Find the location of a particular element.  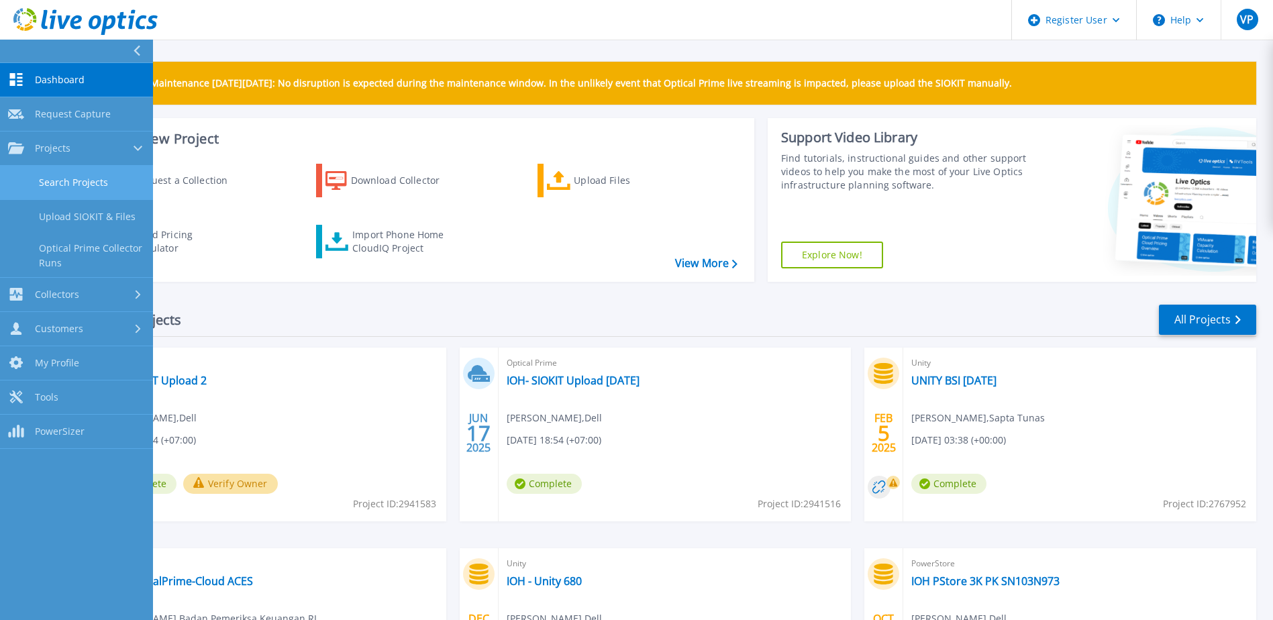

span: 5 is located at coordinates (883, 433).